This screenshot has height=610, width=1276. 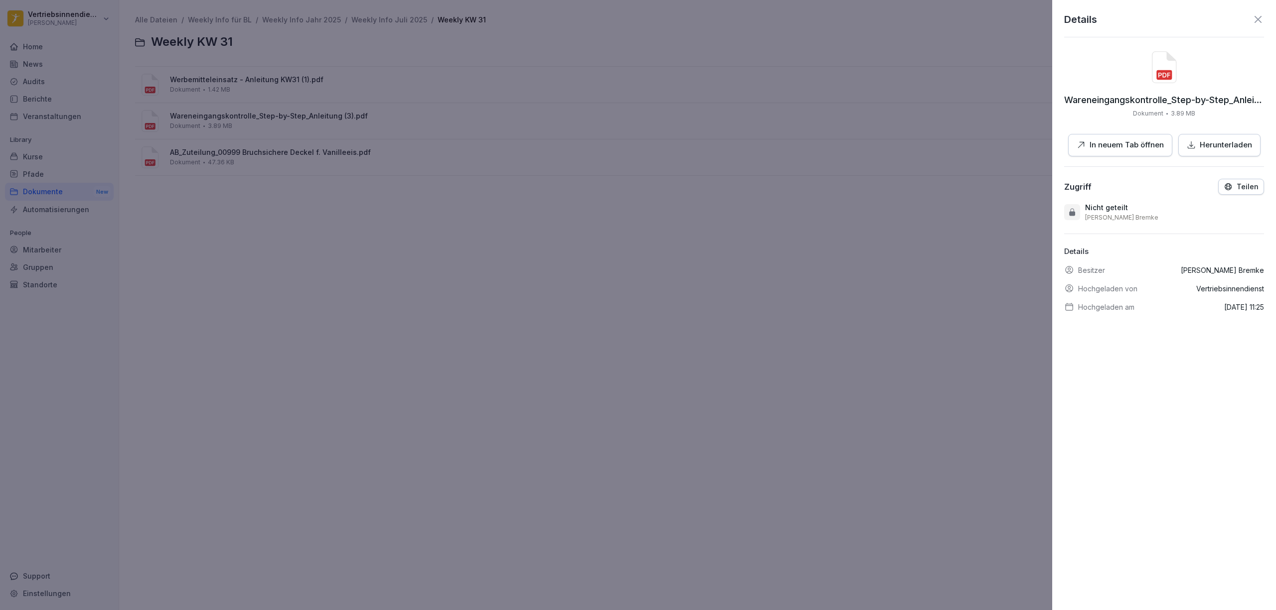 I want to click on p: Besitzer, so click(x=1091, y=270).